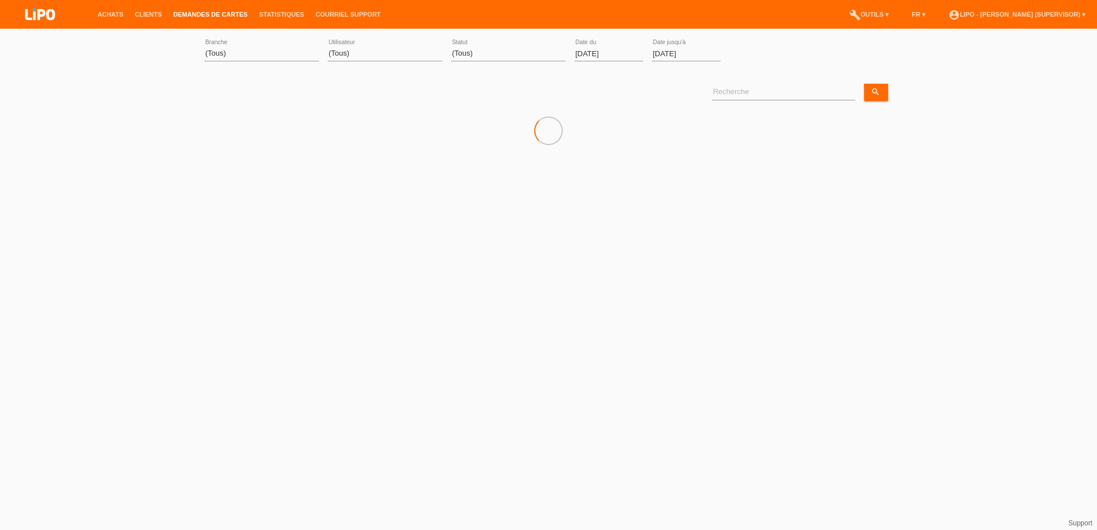 The image size is (1097, 530). Describe the element at coordinates (1081, 523) in the screenshot. I see `a: Support` at that location.